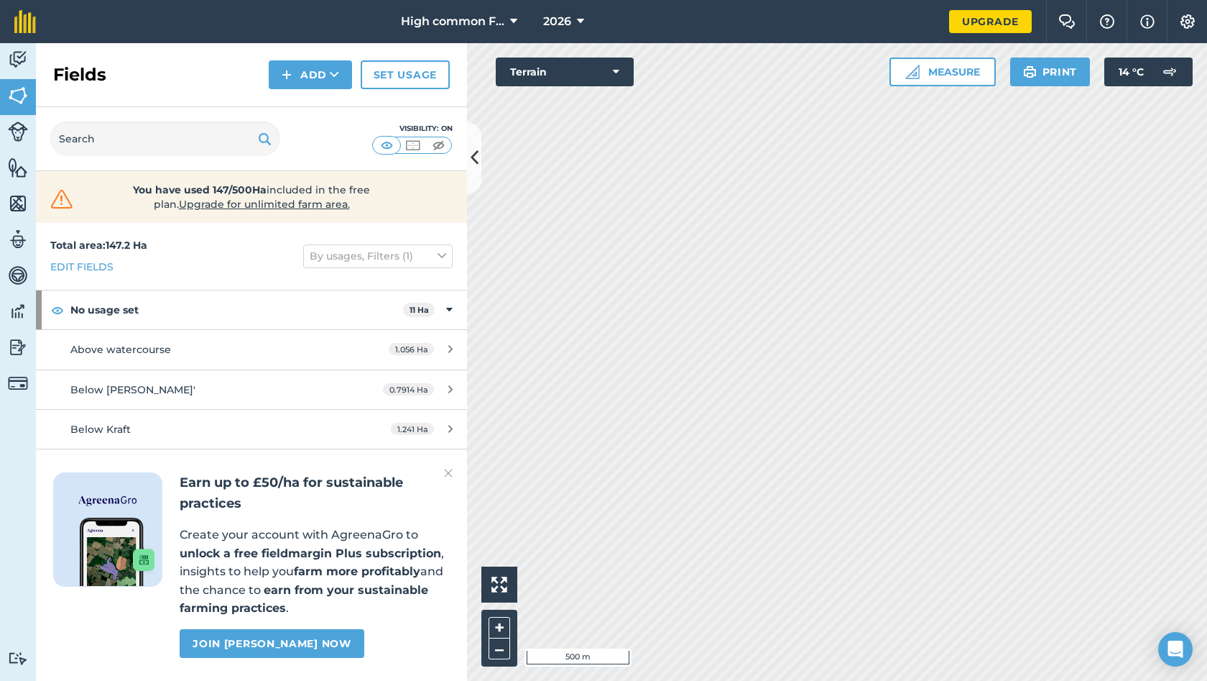 The width and height of the screenshot is (1207, 681). What do you see at coordinates (98, 245) in the screenshot?
I see `strong: Total area : 147.2 Ha` at bounding box center [98, 245].